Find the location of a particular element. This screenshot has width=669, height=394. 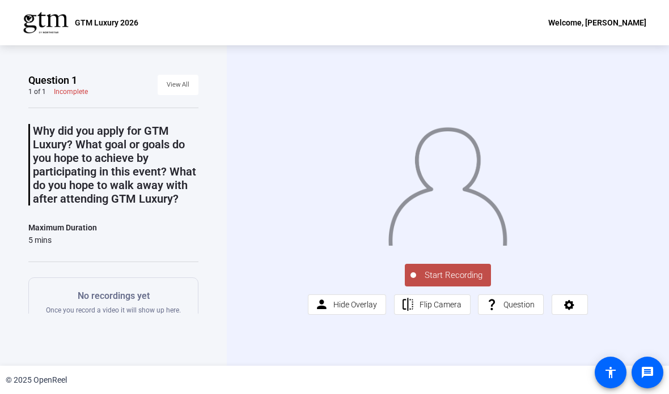

button: Flip Camera is located at coordinates (432, 305).